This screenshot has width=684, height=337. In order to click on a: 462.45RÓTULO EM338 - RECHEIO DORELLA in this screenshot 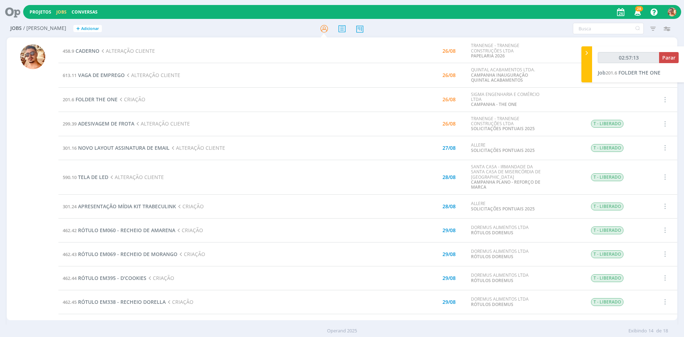, I will do `click(114, 302)`.